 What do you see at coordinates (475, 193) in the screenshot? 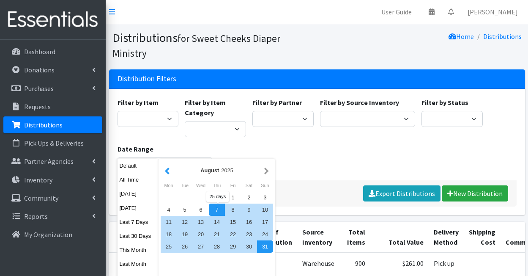
I see `a: New Distribution` at bounding box center [475, 193].